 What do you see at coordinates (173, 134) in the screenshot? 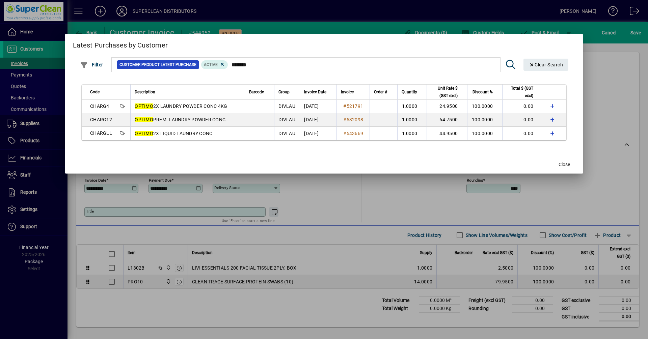
I see `span: 2X LIQUID LAUNDRY CONC` at bounding box center [173, 134].